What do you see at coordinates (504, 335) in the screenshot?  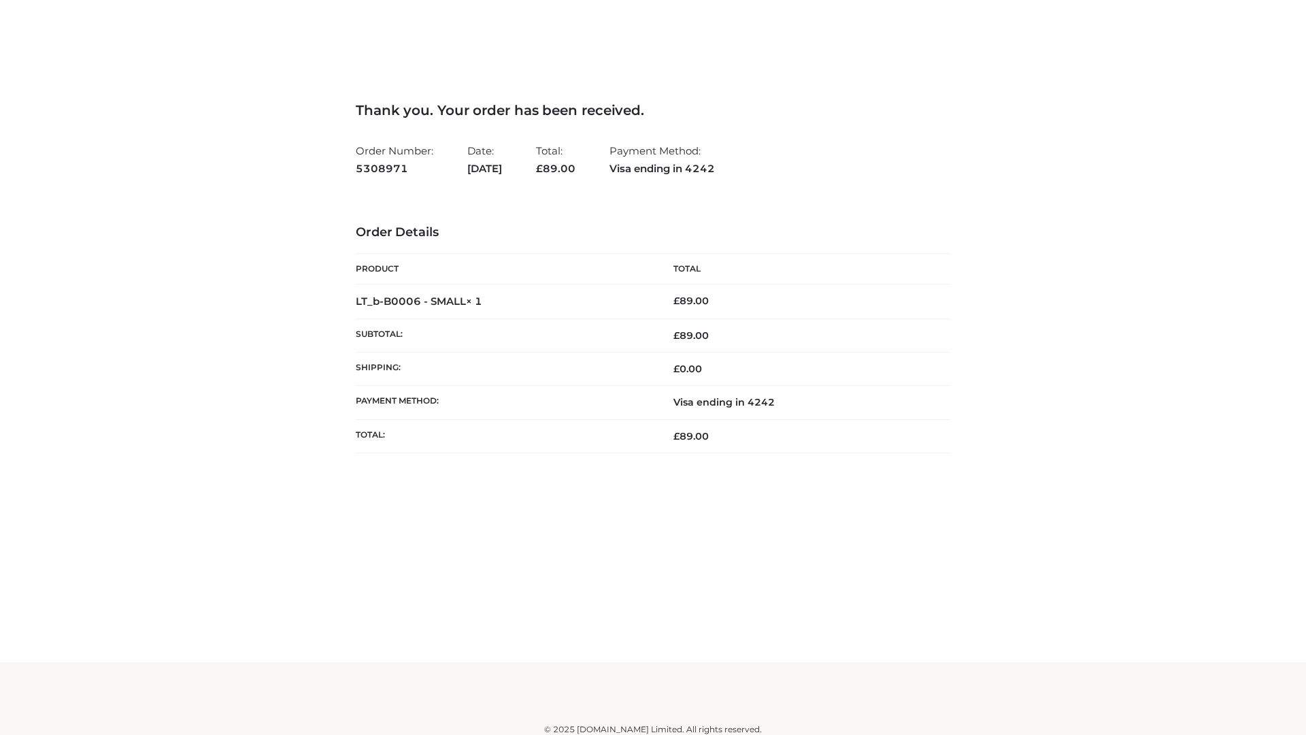 I see `th: Subtotal:` at bounding box center [504, 335].